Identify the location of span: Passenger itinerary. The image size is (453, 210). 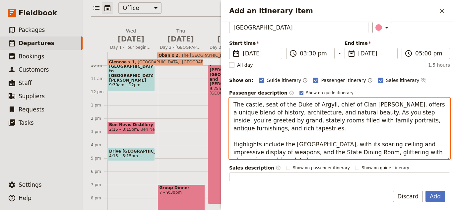
(343, 80).